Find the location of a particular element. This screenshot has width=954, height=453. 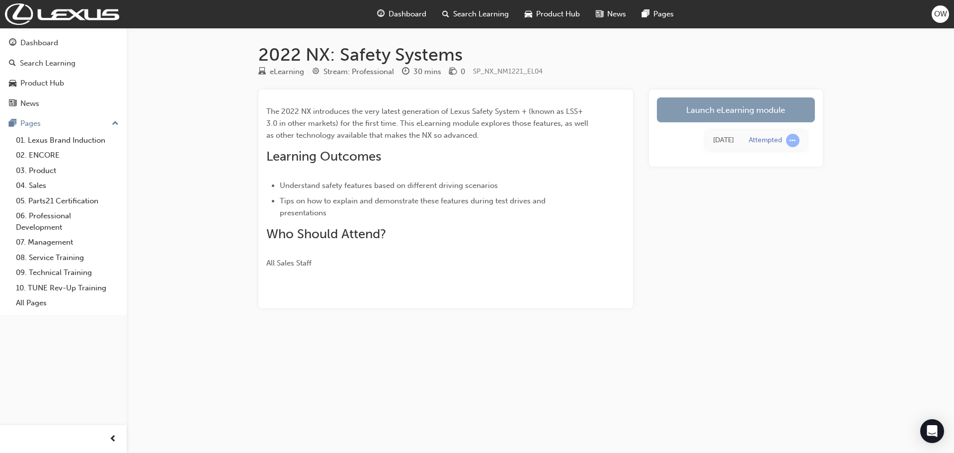

div: Duration is located at coordinates (421, 72).